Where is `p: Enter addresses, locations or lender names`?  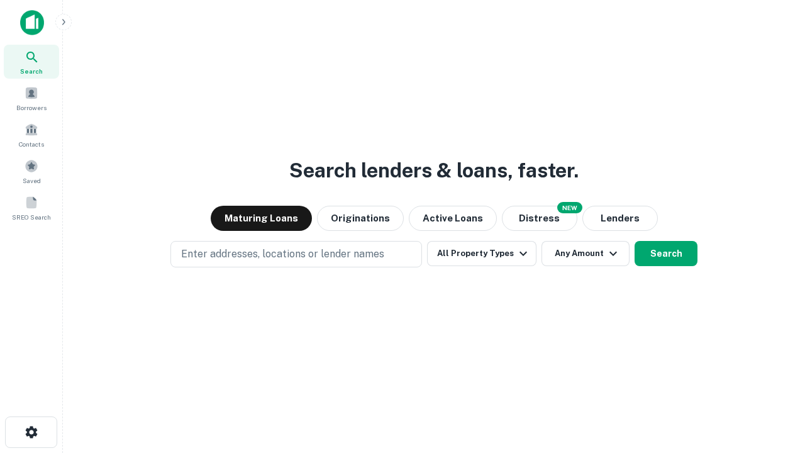
p: Enter addresses, locations or lender names is located at coordinates (282, 254).